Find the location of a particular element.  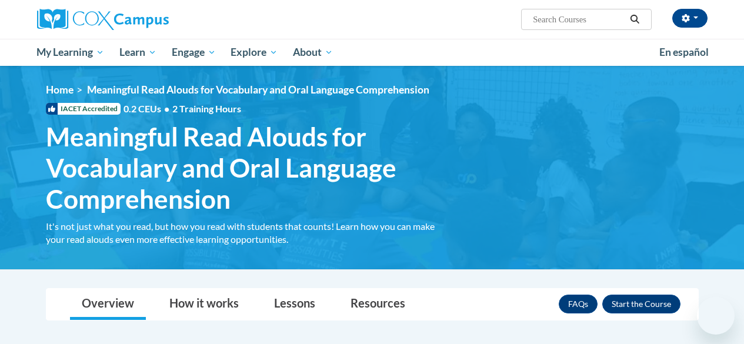

span: 0.2 CEUs is located at coordinates (182, 109).